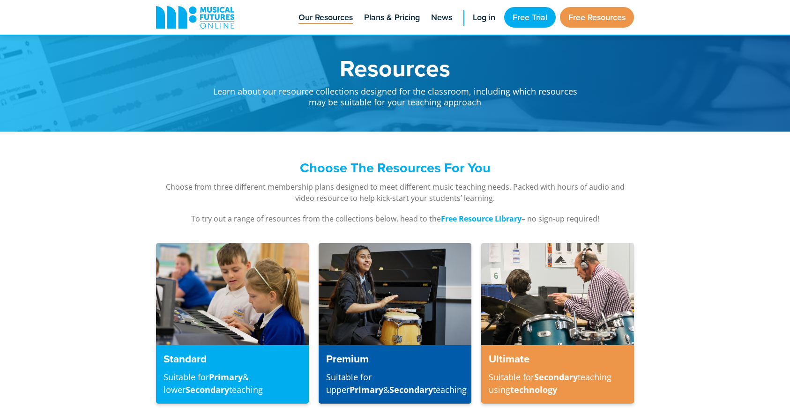  I want to click on p: Choose from three different membership plans designed to meet different music teaching needs. Pac..., so click(395, 193).